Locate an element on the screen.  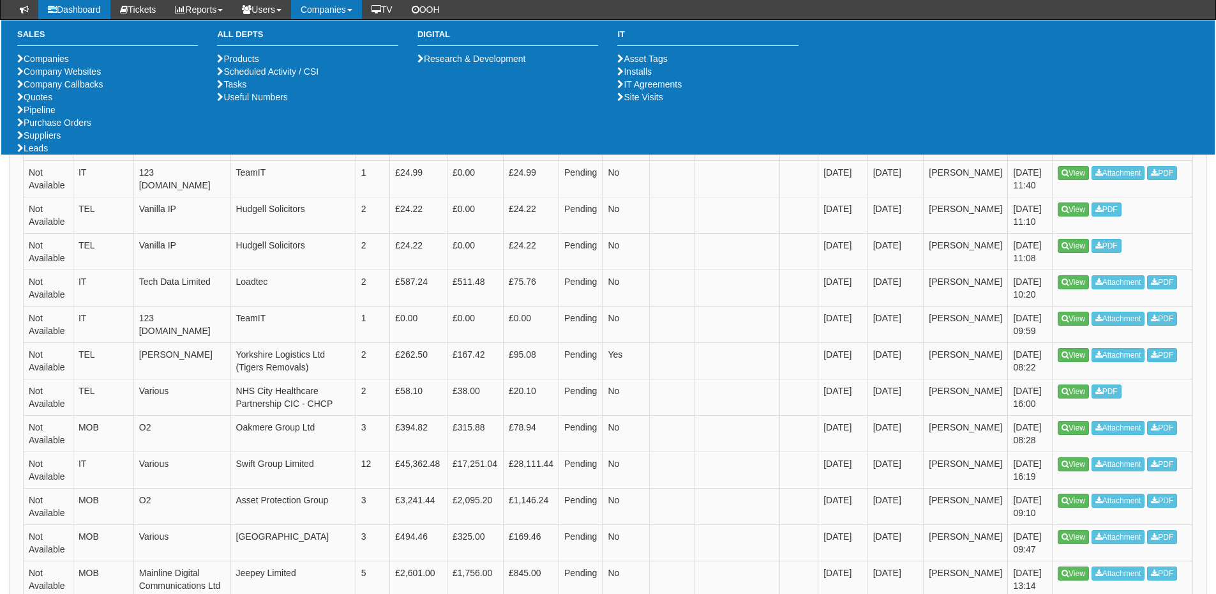
td: MOB is located at coordinates (103, 433).